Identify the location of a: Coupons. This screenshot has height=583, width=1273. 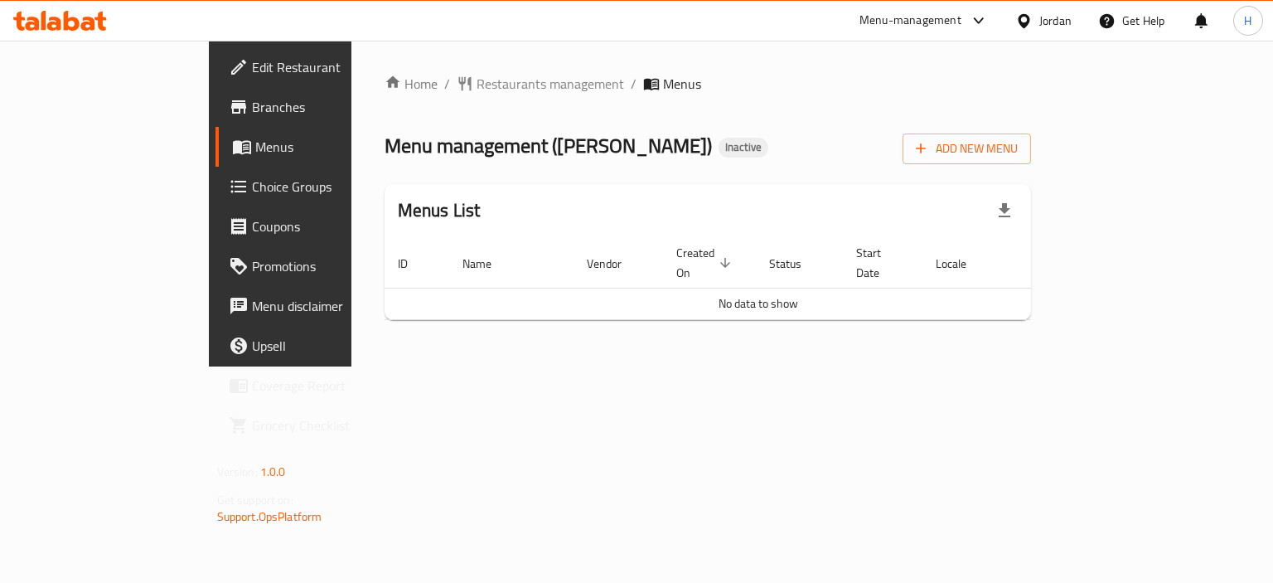
(318, 226).